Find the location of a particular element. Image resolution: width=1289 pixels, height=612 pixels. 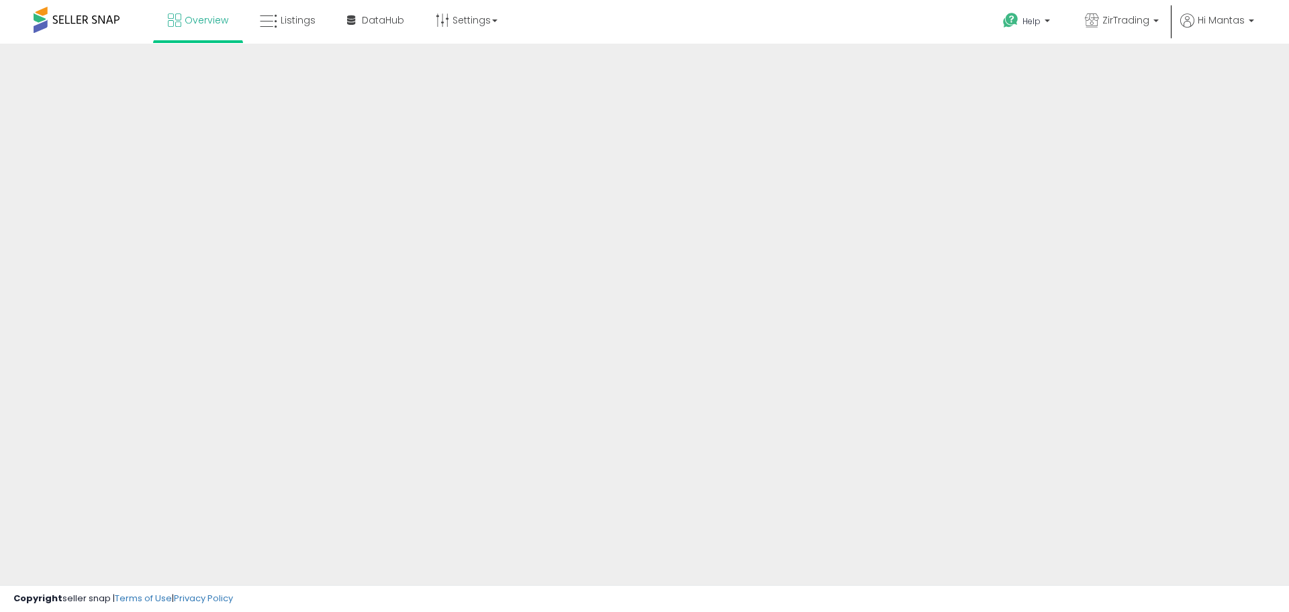

span: Overview is located at coordinates (206, 20).